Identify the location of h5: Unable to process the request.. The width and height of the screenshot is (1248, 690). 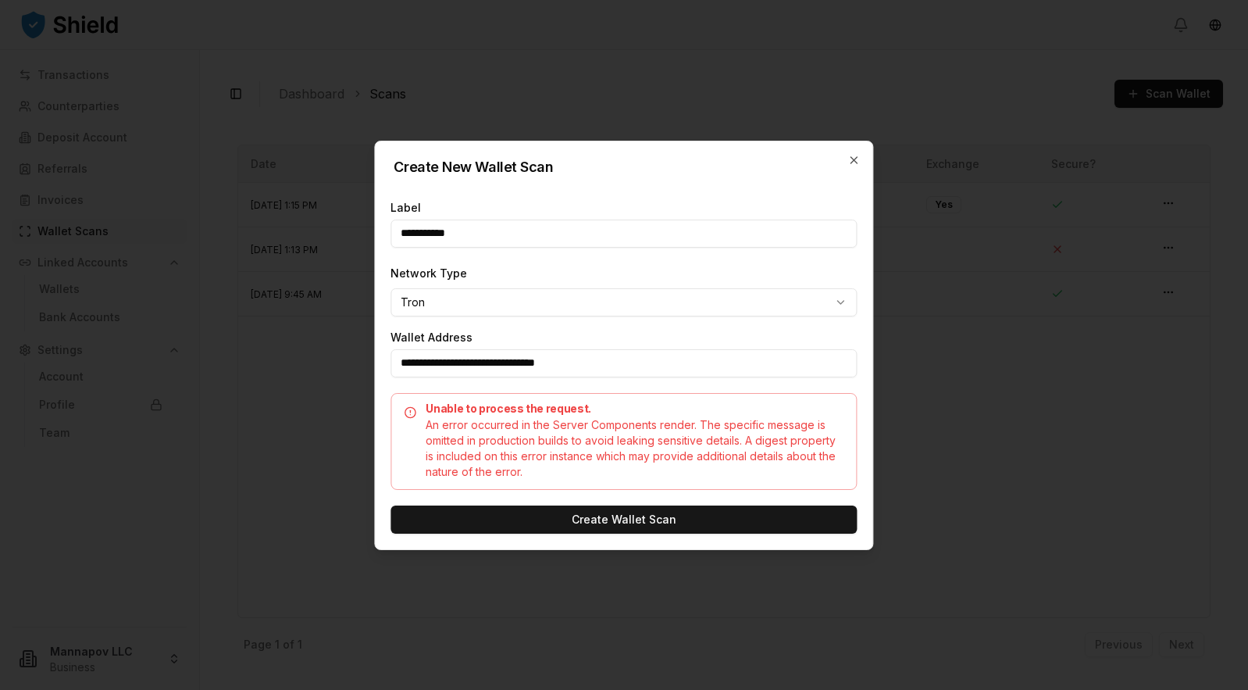
(623, 409).